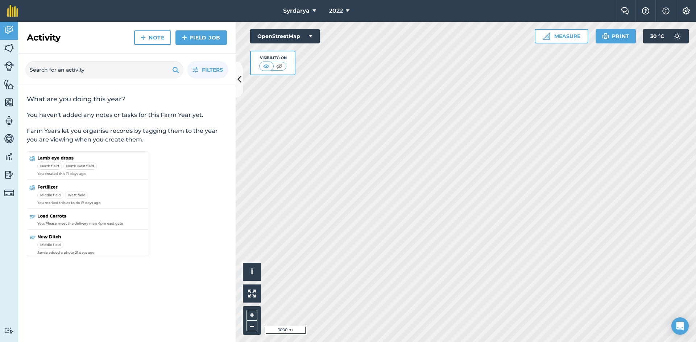 Image resolution: width=696 pixels, height=342 pixels. Describe the element at coordinates (645, 11) in the screenshot. I see `img: A question mark icon` at that location.